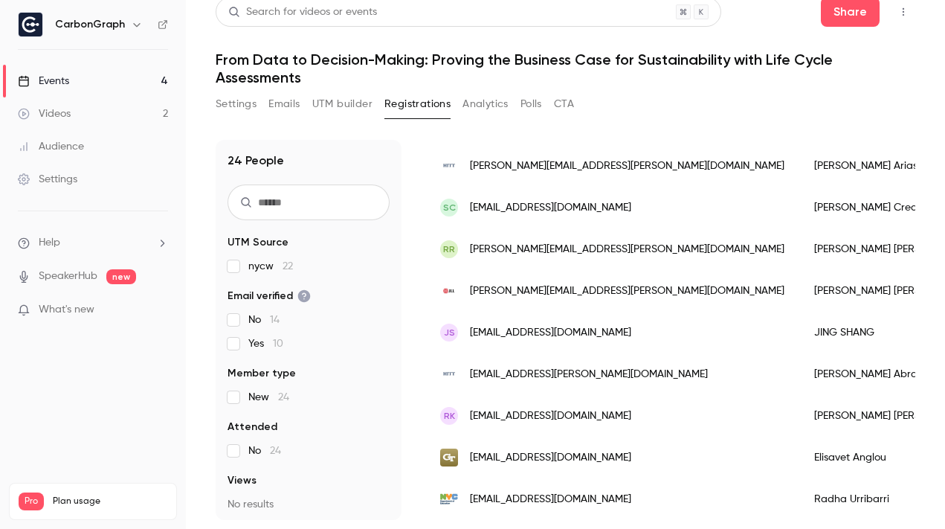  What do you see at coordinates (48, 179) in the screenshot?
I see `div: Settings` at bounding box center [48, 179].